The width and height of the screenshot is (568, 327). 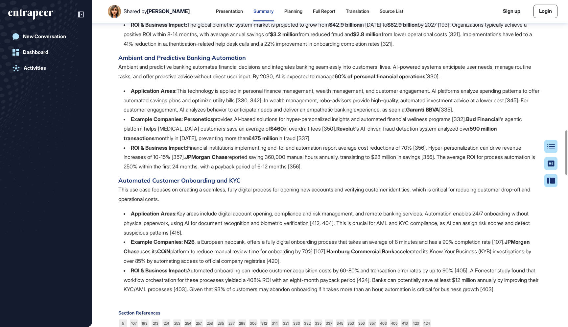 What do you see at coordinates (189, 242) in the screenshot?
I see `b: N26` at bounding box center [189, 242].